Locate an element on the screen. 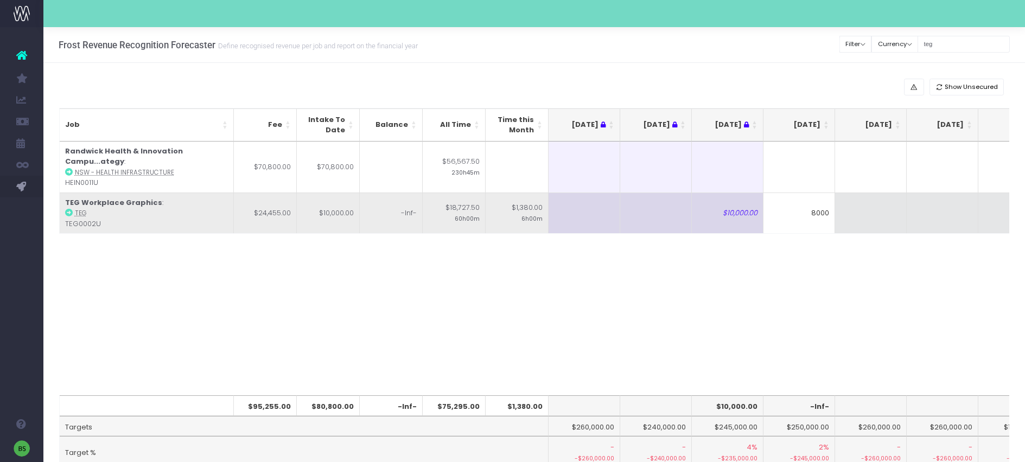  td: $1,380.00 is located at coordinates (517, 213).